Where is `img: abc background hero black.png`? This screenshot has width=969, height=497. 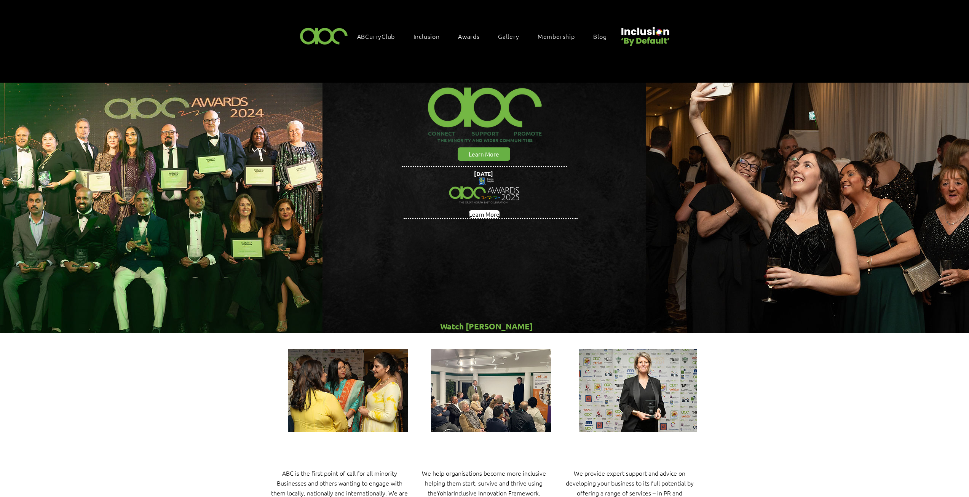
img: abc background hero black.png is located at coordinates (484, 215).